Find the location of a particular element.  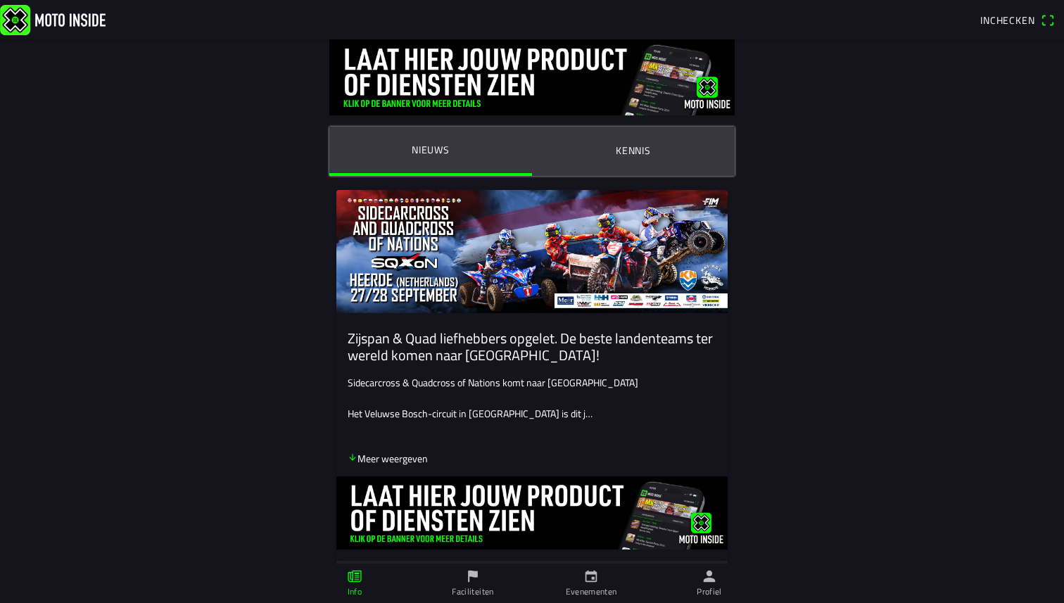

ion-label: Info is located at coordinates (355, 592).